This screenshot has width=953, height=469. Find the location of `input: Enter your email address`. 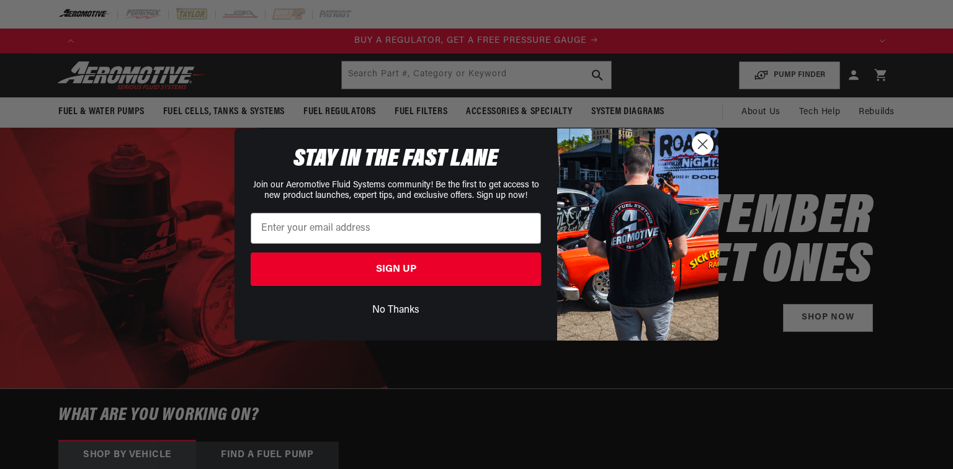

input: Enter your email address is located at coordinates (396, 228).